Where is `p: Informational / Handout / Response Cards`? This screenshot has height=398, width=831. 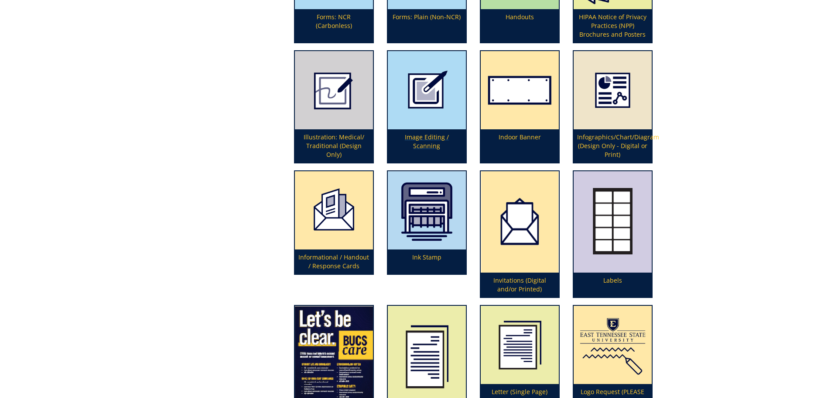 p: Informational / Handout / Response Cards is located at coordinates (334, 261).